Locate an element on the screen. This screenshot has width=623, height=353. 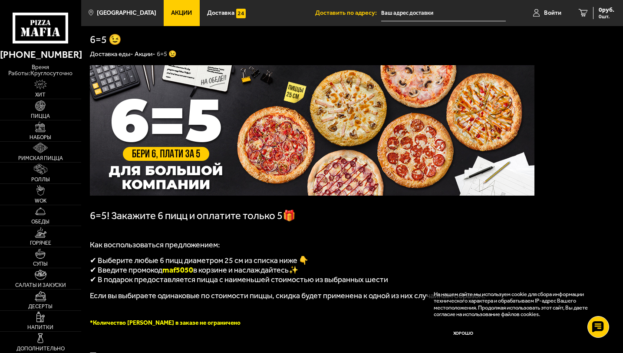
span: Роллы is located at coordinates (40, 179).